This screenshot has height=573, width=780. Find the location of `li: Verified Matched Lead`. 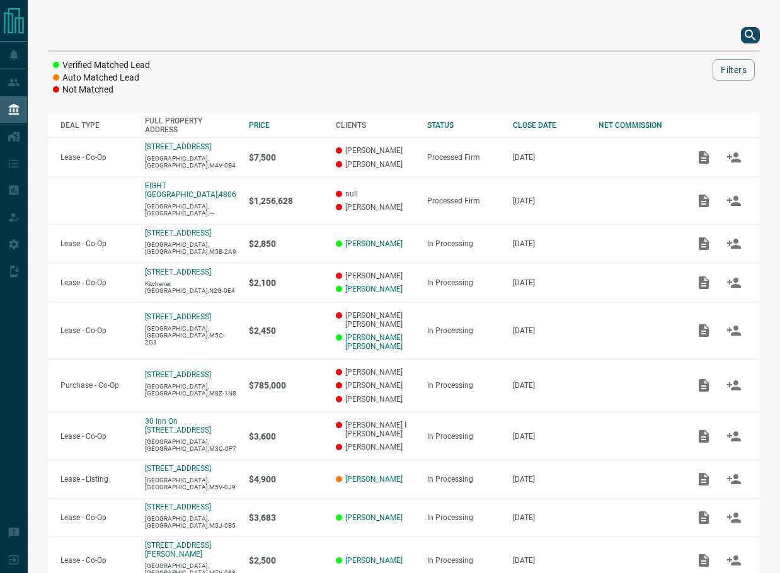

li: Verified Matched Lead is located at coordinates (101, 66).